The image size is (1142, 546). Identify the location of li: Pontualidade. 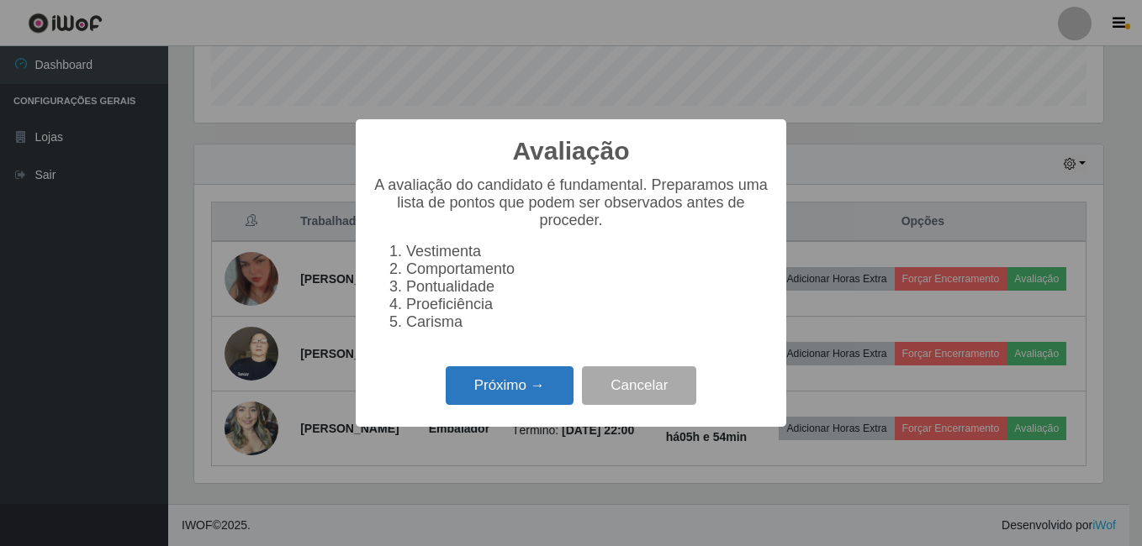
(588, 287).